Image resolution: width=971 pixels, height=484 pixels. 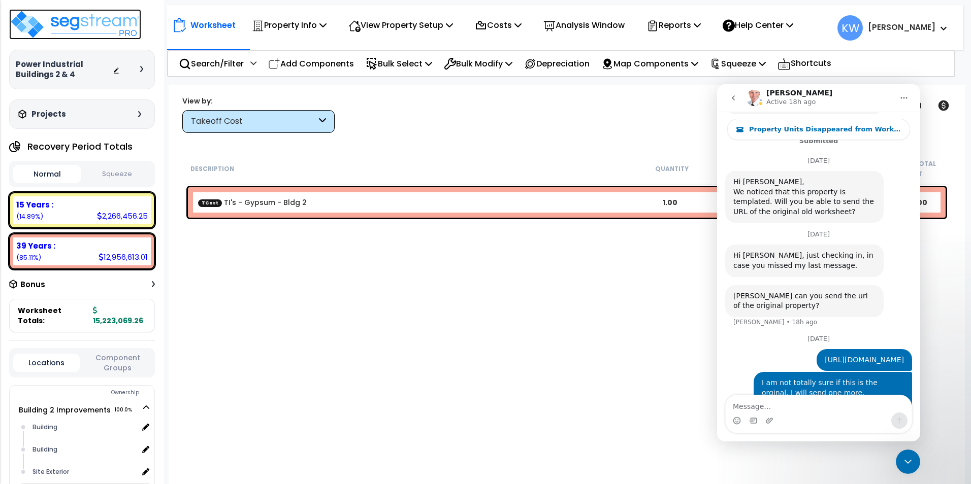 I want to click on b: 15 Years :, so click(x=35, y=205).